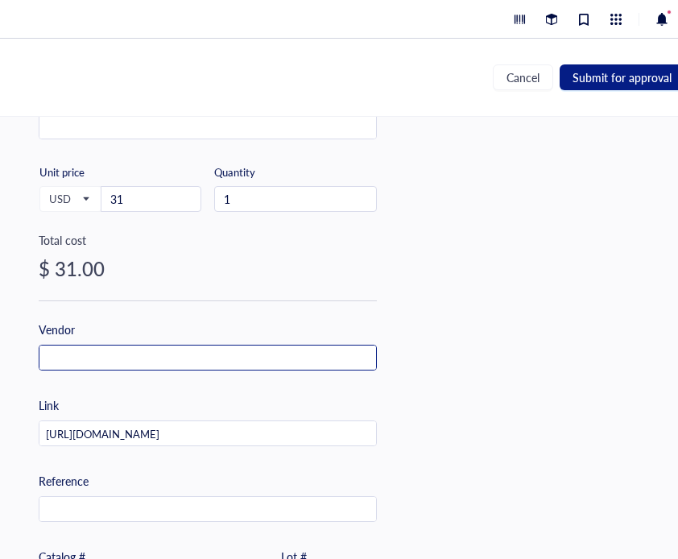 Image resolution: width=678 pixels, height=559 pixels. I want to click on div: Vendor, so click(56, 329).